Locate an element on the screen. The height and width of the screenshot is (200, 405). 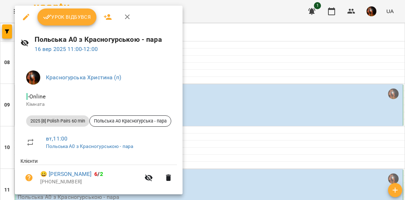
span: Польська А0 Красногурська - пара is located at coordinates (130, 121).